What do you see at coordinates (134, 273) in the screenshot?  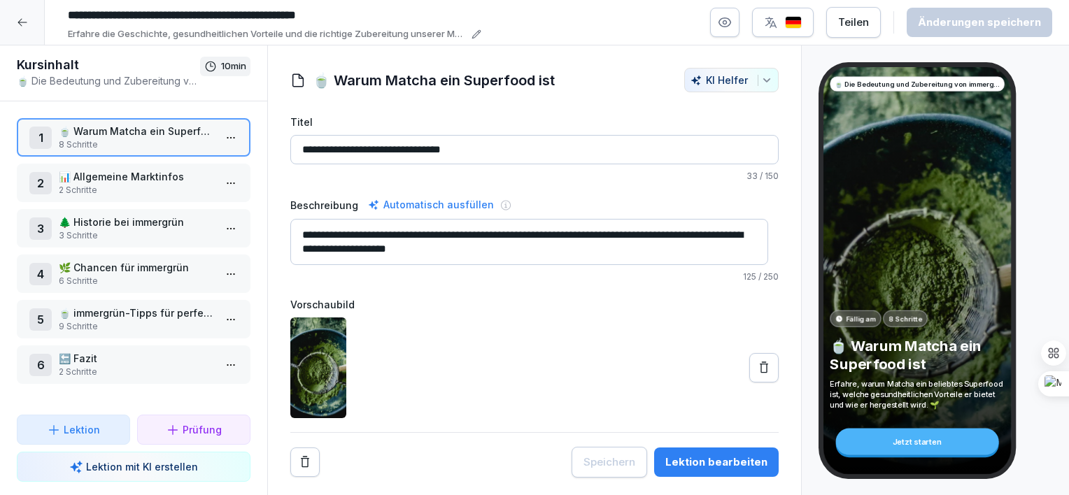 I see `div: 4🌿 Chancen für immergrün6 Schritte` at bounding box center [134, 273].